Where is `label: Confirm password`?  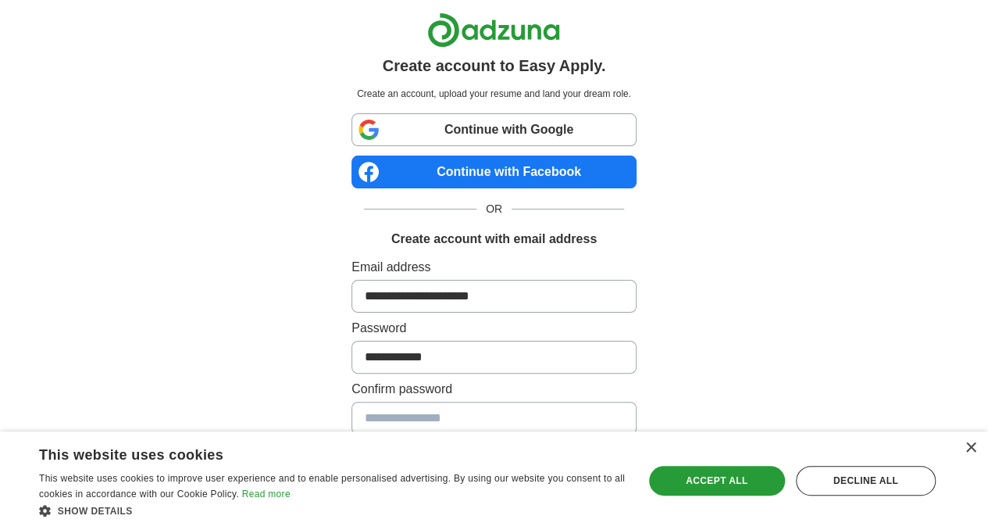
label: Confirm password is located at coordinates (494, 389).